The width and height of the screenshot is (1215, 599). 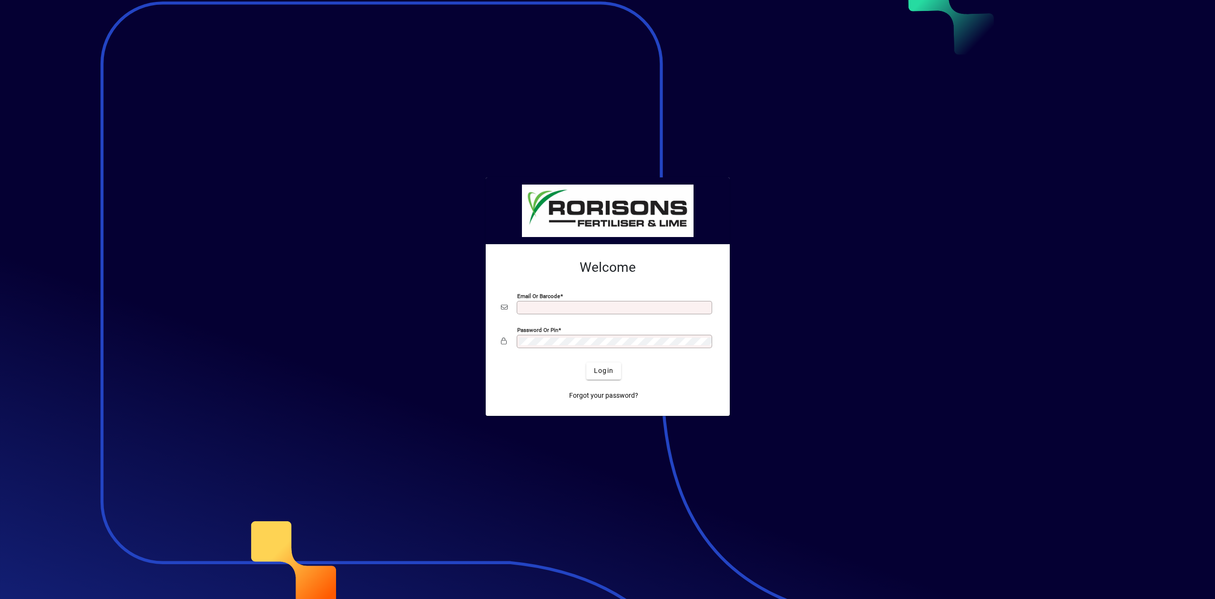 What do you see at coordinates (603, 396) in the screenshot?
I see `a: Forgot your password?` at bounding box center [603, 396].